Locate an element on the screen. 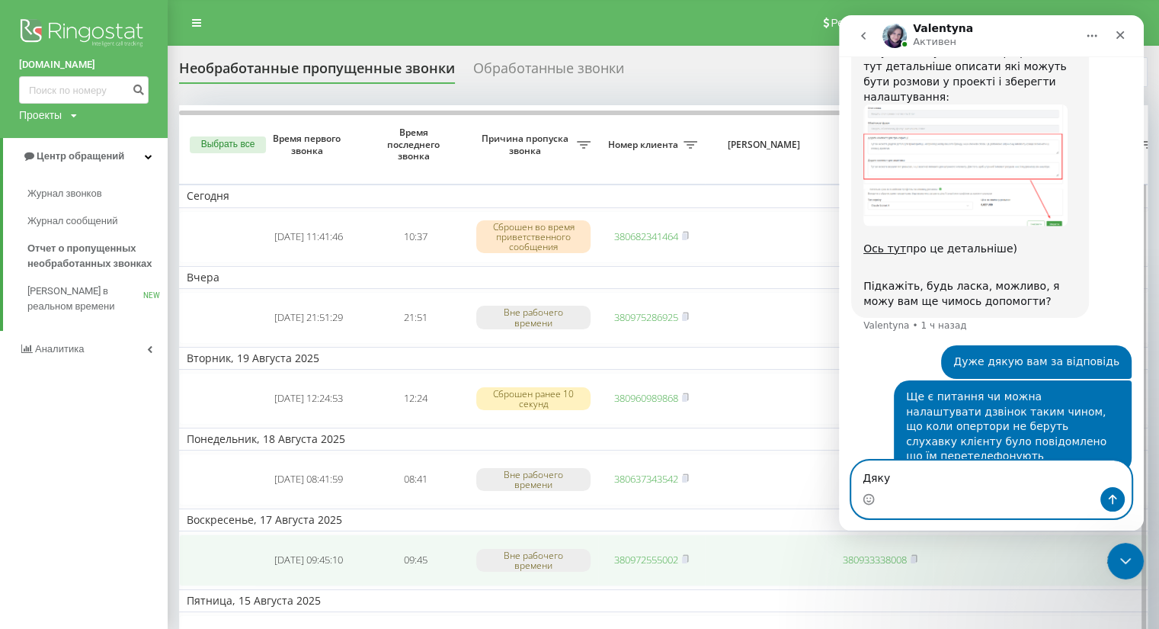 Image resolution: width=1159 pixels, height=629 pixels. span: Отчет о пропущенных необработанных звонках is located at coordinates (94, 256).